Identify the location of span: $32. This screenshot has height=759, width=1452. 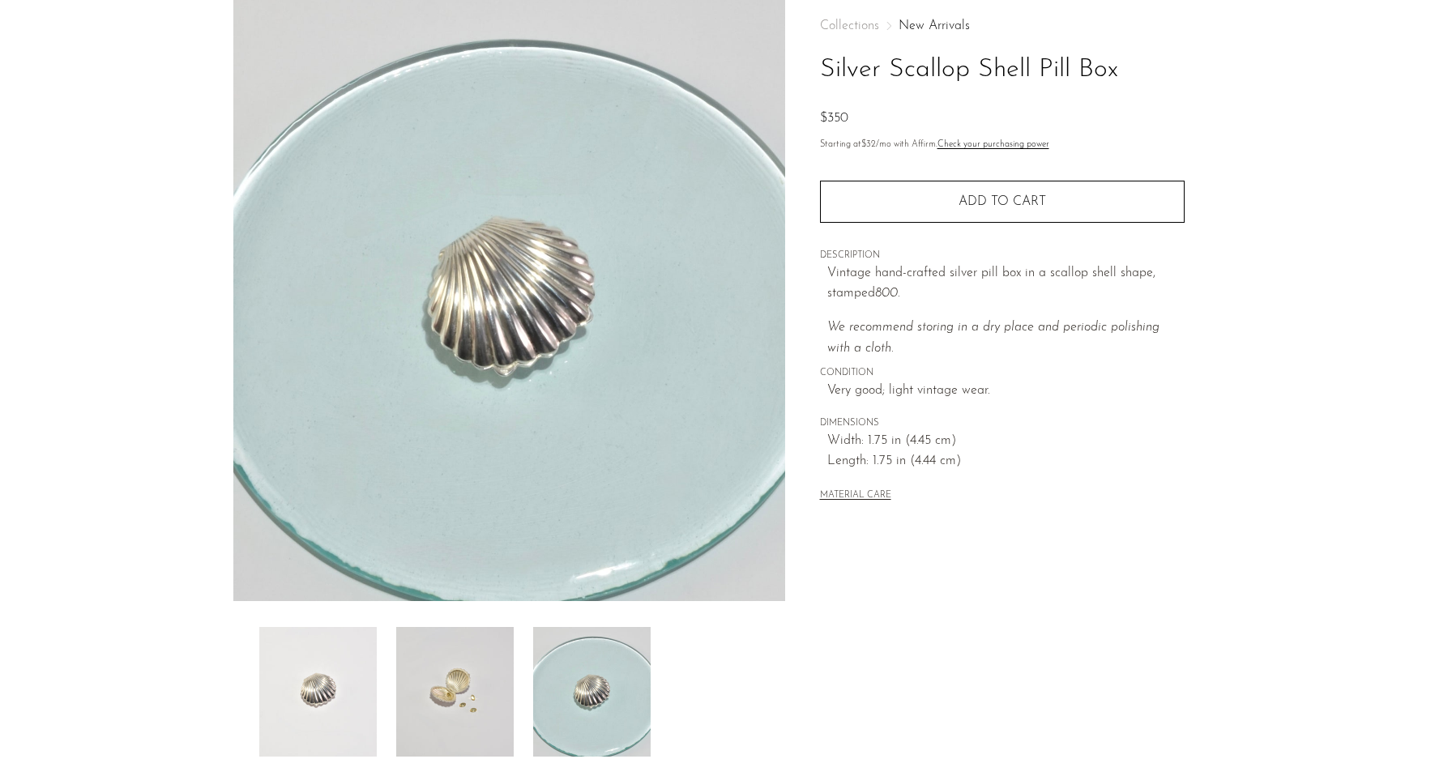
(868, 144).